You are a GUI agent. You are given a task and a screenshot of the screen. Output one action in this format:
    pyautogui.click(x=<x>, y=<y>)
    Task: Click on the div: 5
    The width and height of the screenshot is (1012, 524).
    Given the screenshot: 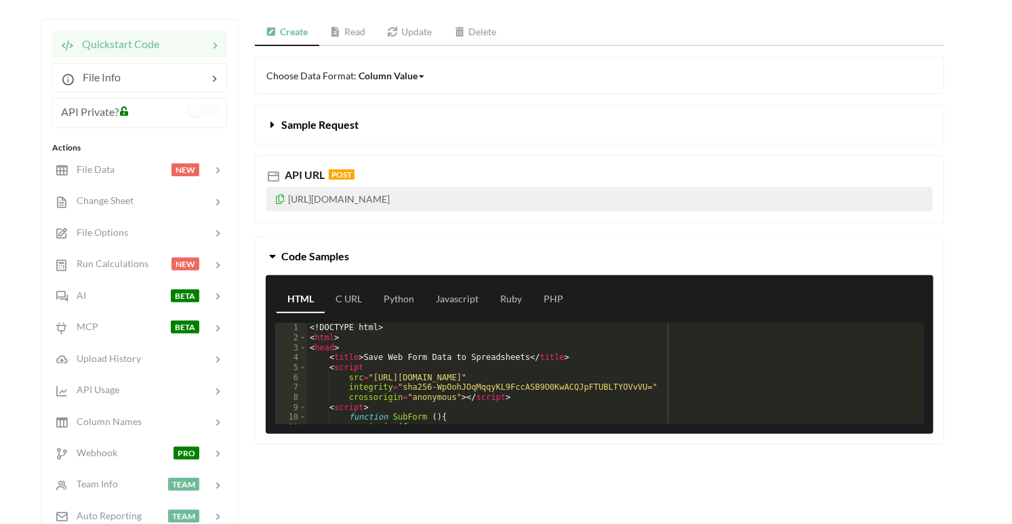 What is the action you would take?
    pyautogui.click(x=291, y=367)
    